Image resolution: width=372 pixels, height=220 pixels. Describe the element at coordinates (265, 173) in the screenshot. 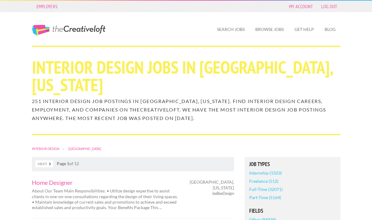

I see `a: Internship (1503)` at that location.